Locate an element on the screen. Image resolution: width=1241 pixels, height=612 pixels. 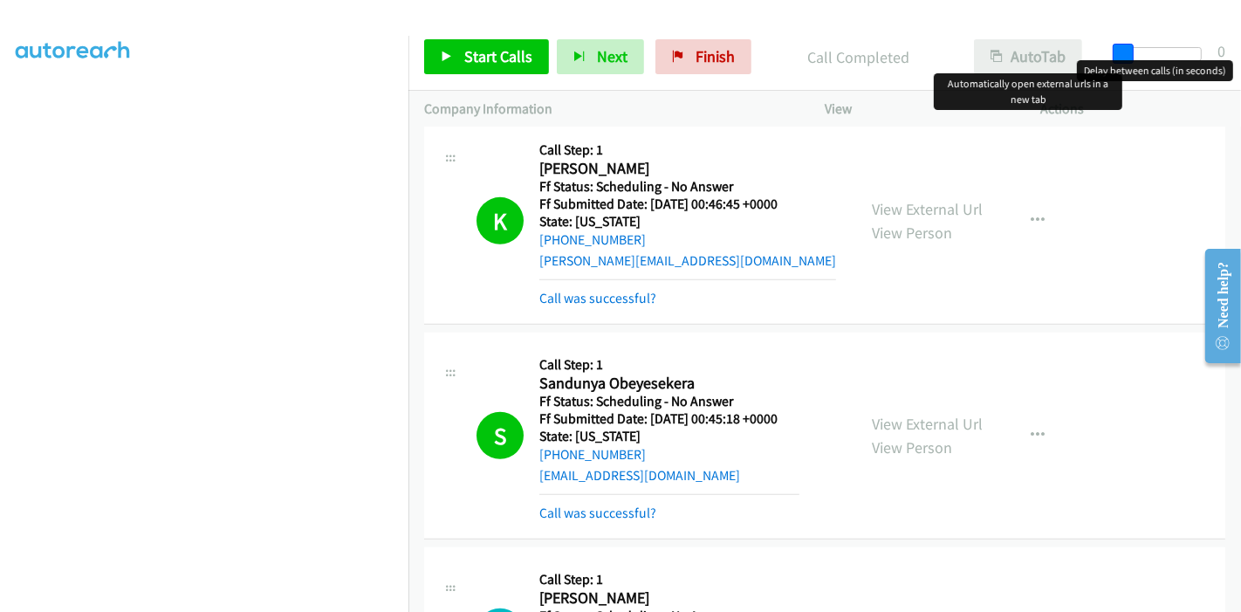
a: Start Calls is located at coordinates (486, 57).